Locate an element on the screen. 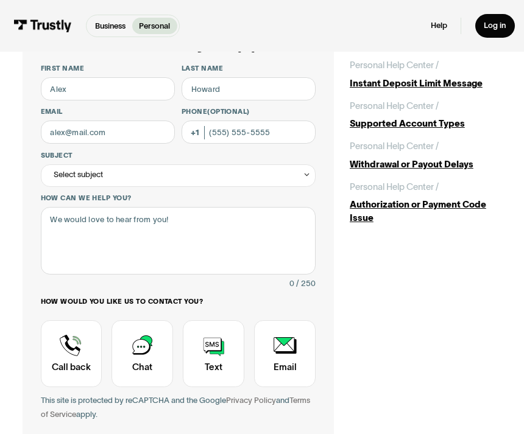 The image size is (524, 434). label: How would you like us to contact you? is located at coordinates (179, 302).